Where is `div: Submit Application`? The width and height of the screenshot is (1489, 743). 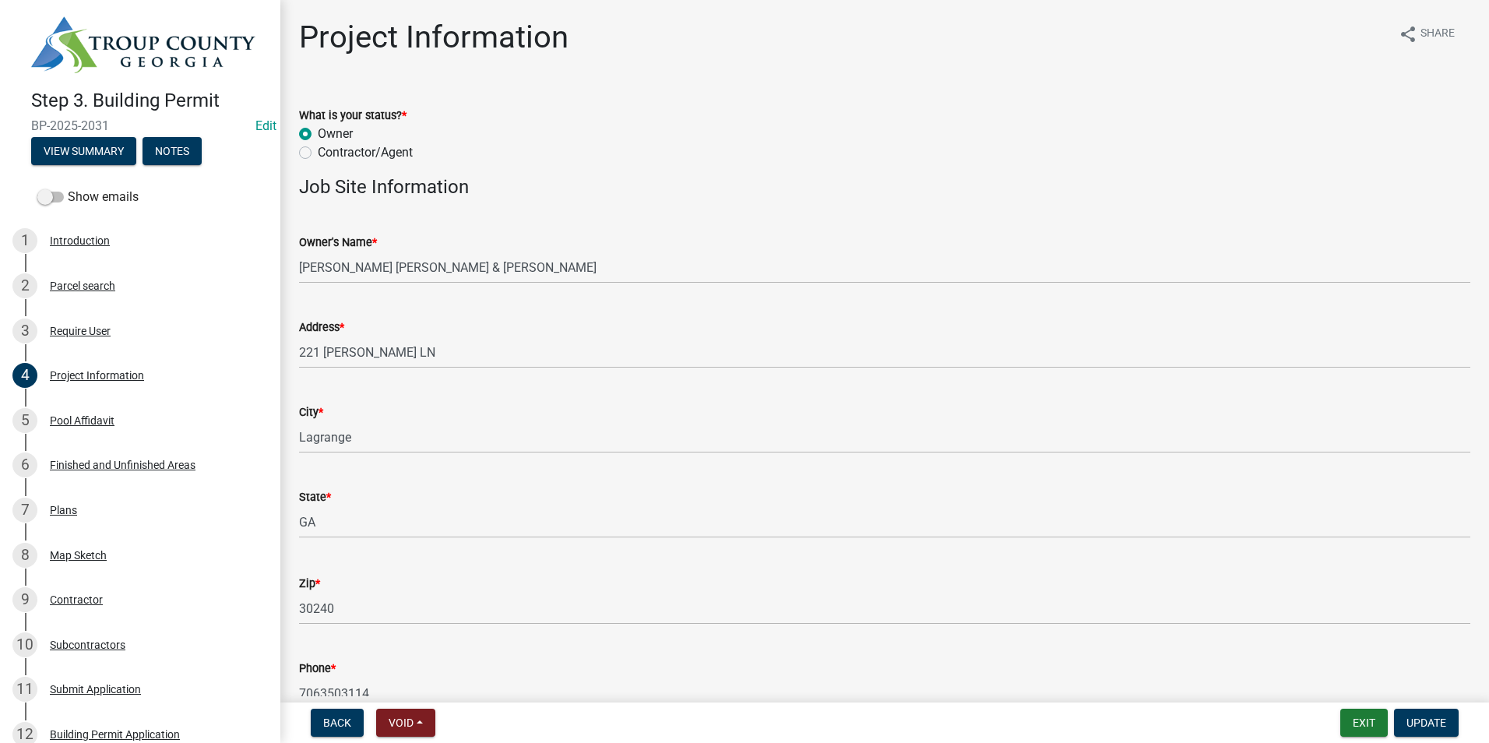
div: Submit Application is located at coordinates (95, 689).